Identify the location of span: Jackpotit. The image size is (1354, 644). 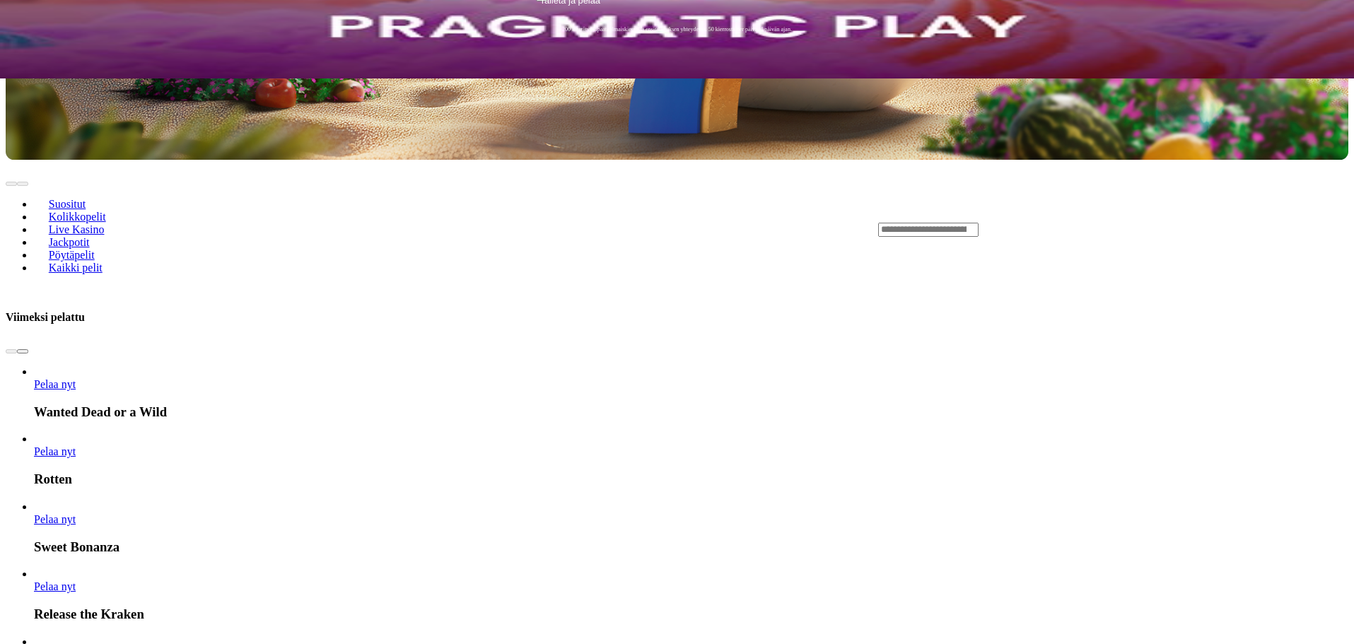
(69, 242).